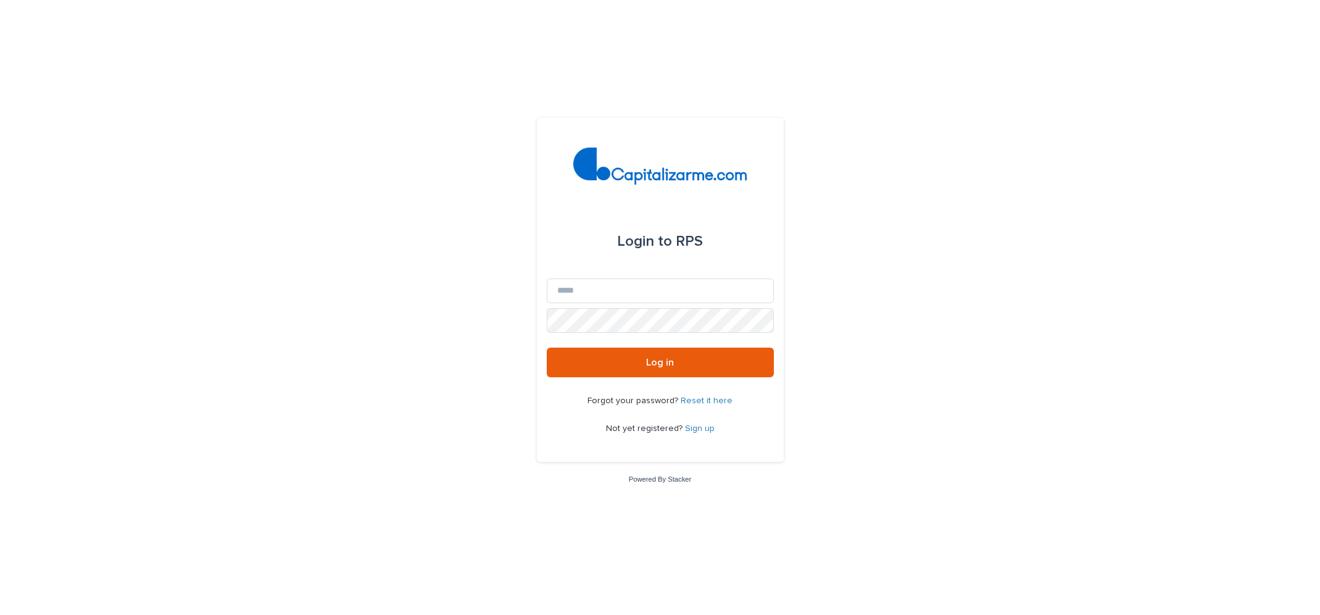  I want to click on img: TjQlHxlQVOtaKxwbrr5R, so click(660, 166).